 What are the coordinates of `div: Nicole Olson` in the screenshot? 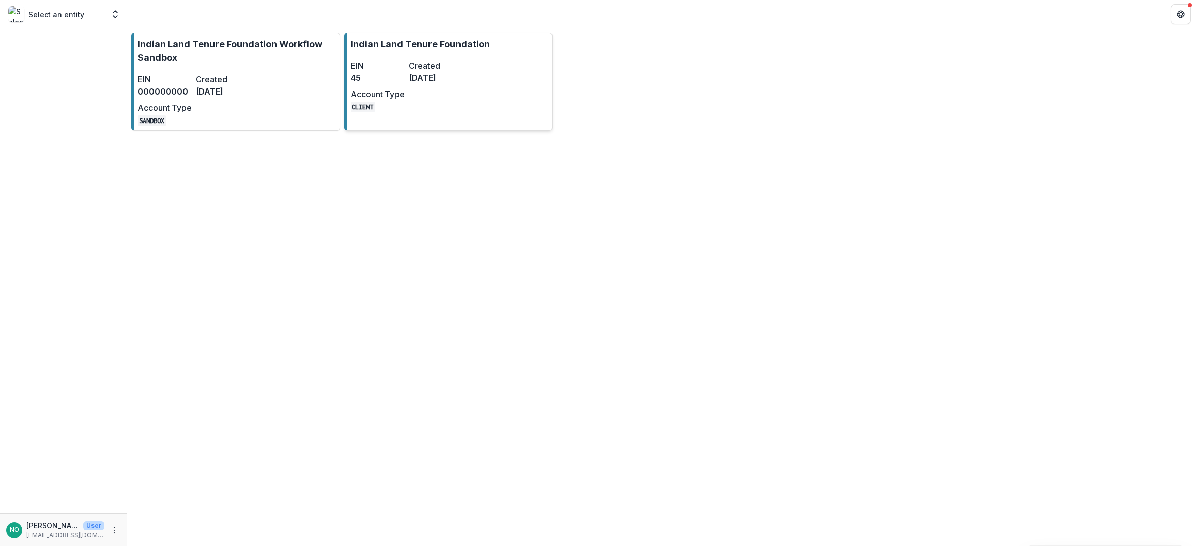 It's located at (14, 530).